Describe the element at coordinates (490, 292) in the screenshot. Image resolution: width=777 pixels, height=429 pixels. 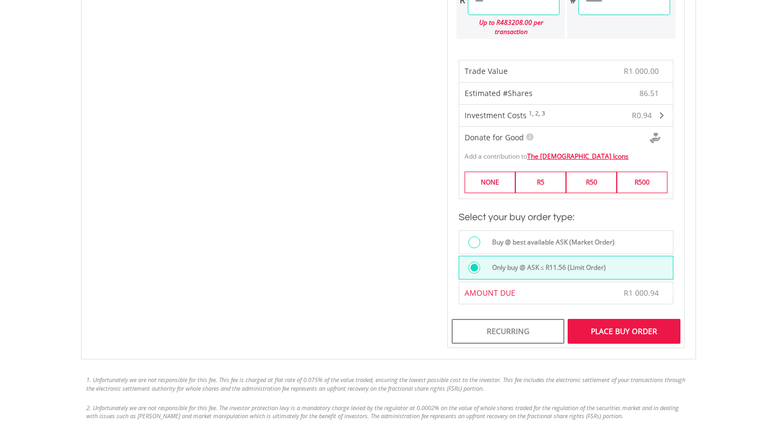
I see `span: AMOUNT DUE` at that location.